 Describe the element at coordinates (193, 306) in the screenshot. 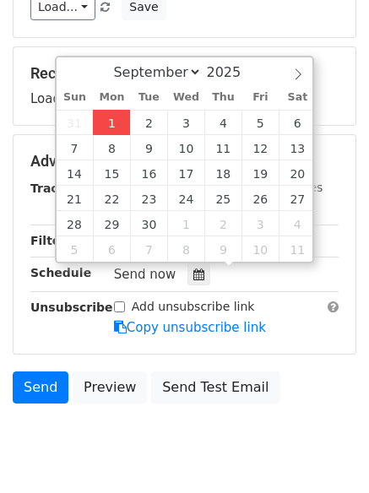

I see `label: Add unsubscribe link` at that location.